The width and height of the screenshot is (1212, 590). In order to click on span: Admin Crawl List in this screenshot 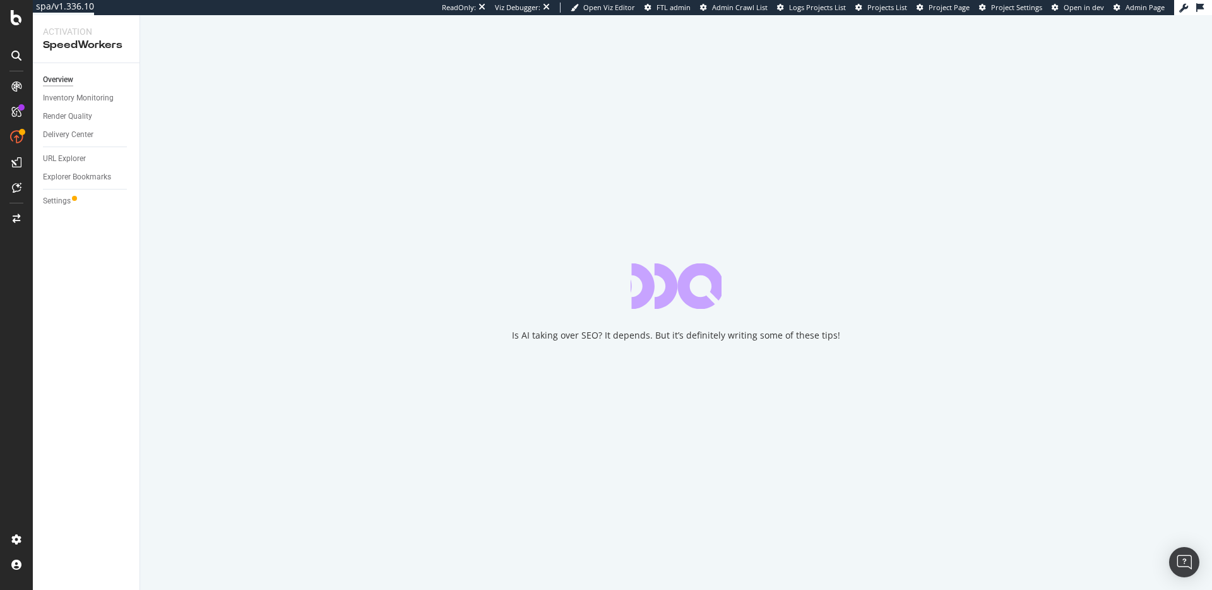, I will do `click(740, 7)`.